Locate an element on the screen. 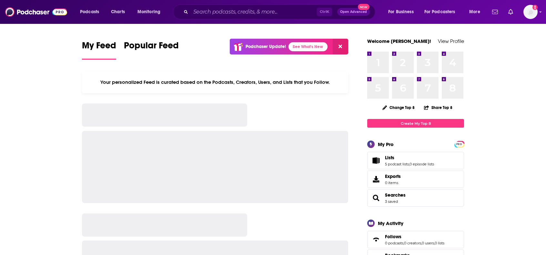 This screenshot has width=546, height=255. button: Share Top 8 is located at coordinates (439, 108).